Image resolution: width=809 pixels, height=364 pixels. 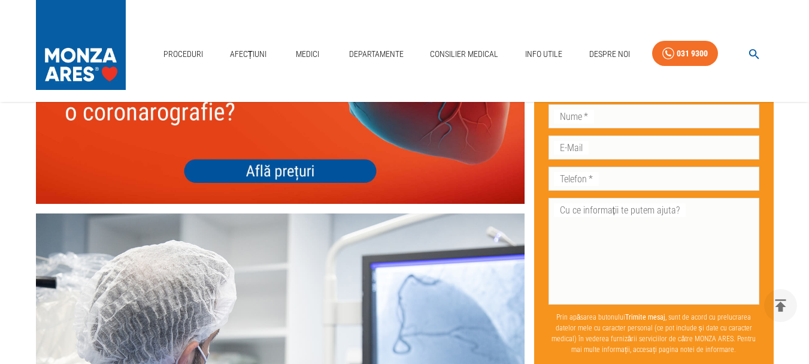 I want to click on a: 031 9300, so click(x=685, y=53).